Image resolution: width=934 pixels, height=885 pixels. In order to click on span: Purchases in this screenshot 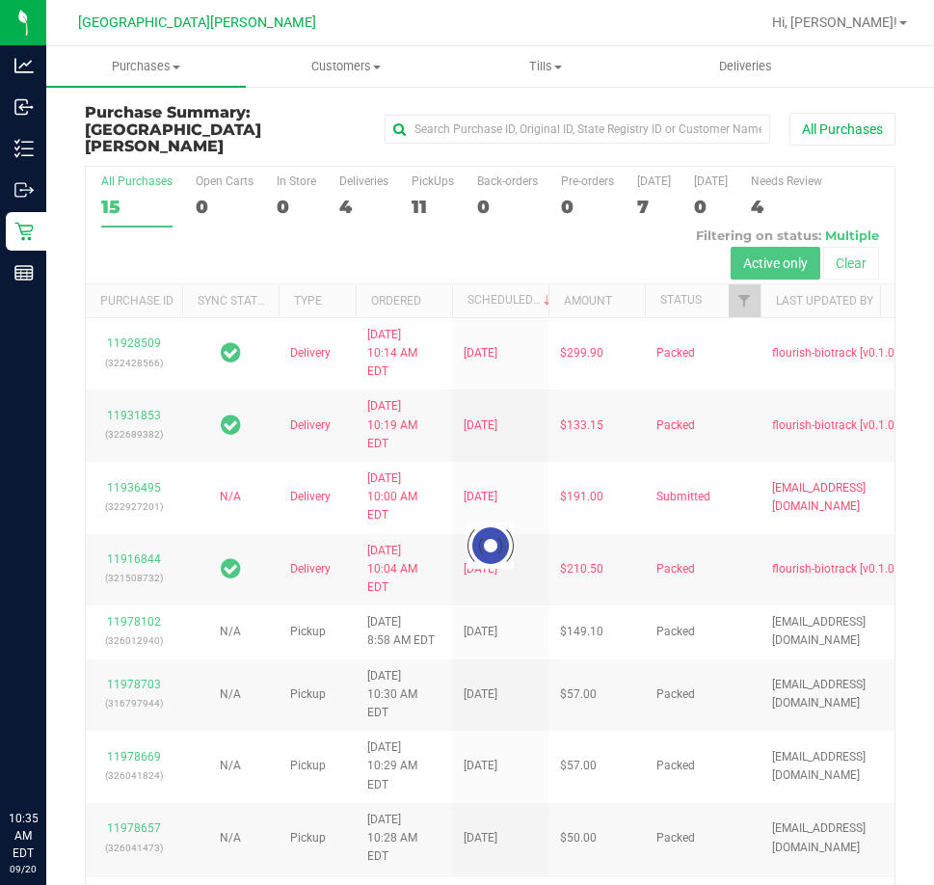, I will do `click(146, 67)`.